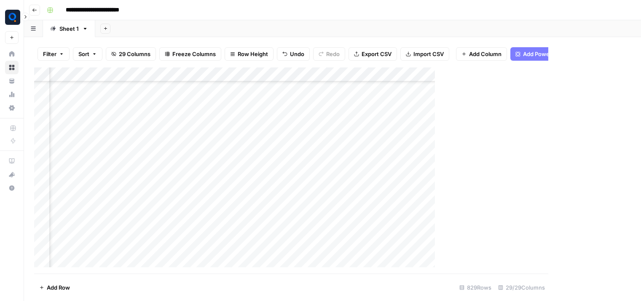 This screenshot has width=641, height=301. What do you see at coordinates (194, 54) in the screenshot?
I see `span: Freeze Columns` at bounding box center [194, 54].